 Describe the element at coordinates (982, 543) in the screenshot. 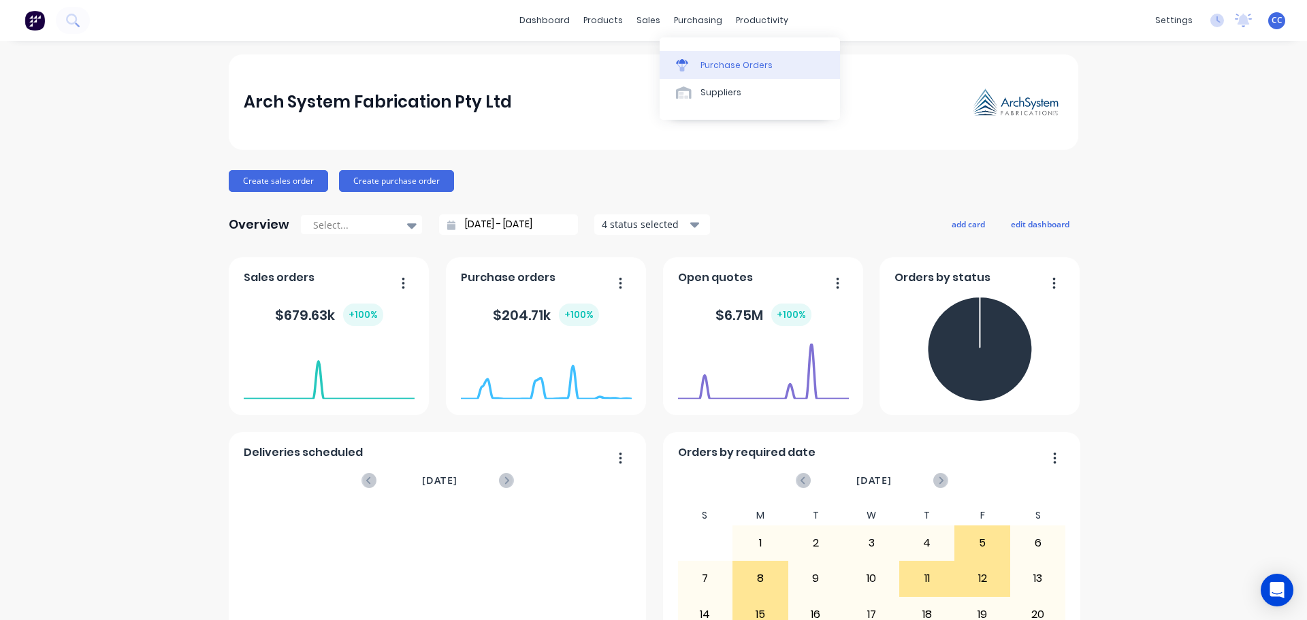

I see `div: 5` at that location.